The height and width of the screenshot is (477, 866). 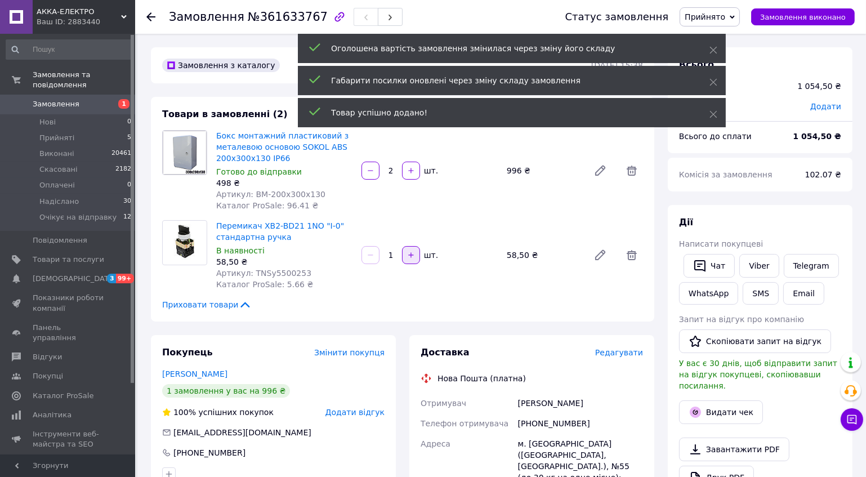 I want to click on span: Запит на відгук про компанію, so click(x=742, y=319).